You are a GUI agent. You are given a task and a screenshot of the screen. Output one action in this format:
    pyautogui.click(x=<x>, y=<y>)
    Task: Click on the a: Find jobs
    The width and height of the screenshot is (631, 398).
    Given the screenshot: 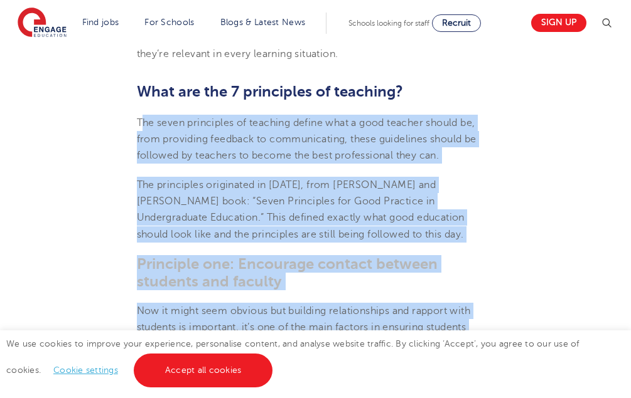 What is the action you would take?
    pyautogui.click(x=100, y=22)
    